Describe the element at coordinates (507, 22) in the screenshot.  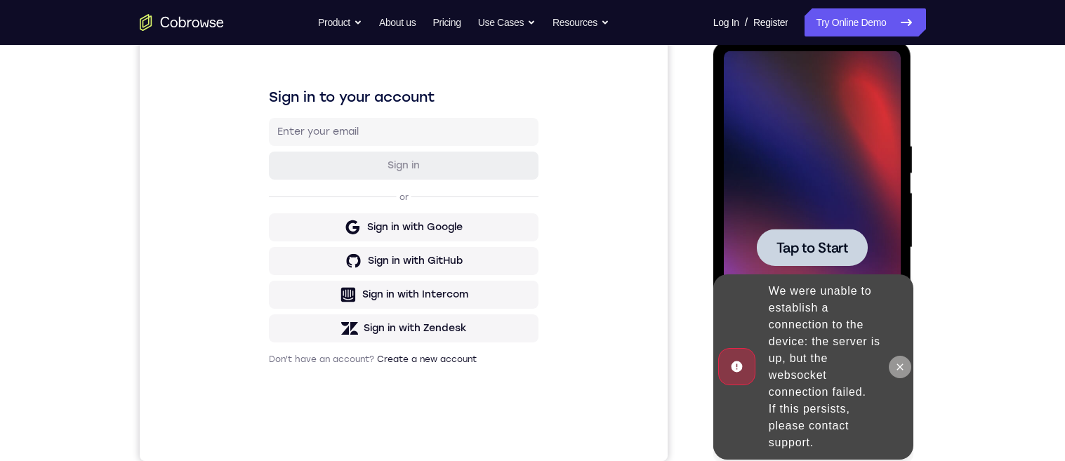
I see `button: Use Cases` at that location.